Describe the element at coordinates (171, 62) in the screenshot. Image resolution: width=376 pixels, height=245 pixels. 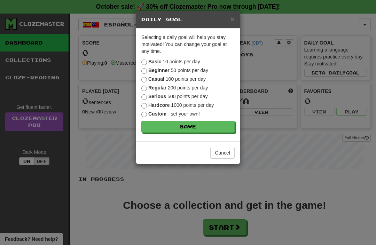
I see `label: 10 points per day` at that location.